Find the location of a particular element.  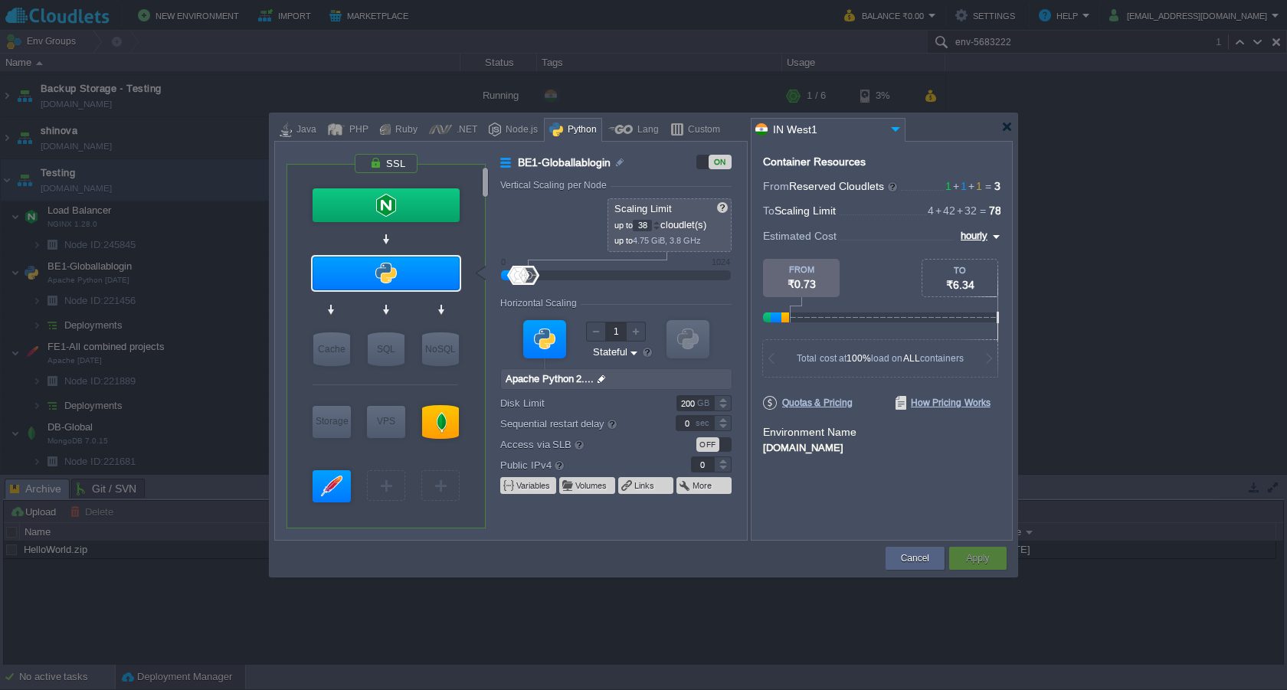

div: .NET is located at coordinates (464, 130).